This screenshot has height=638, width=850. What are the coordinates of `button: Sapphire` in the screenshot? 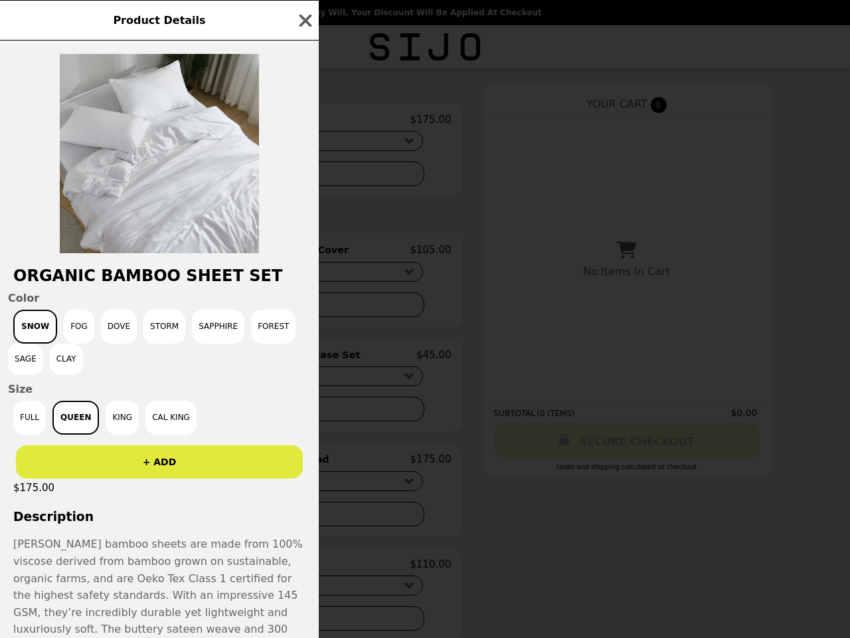 It's located at (218, 326).